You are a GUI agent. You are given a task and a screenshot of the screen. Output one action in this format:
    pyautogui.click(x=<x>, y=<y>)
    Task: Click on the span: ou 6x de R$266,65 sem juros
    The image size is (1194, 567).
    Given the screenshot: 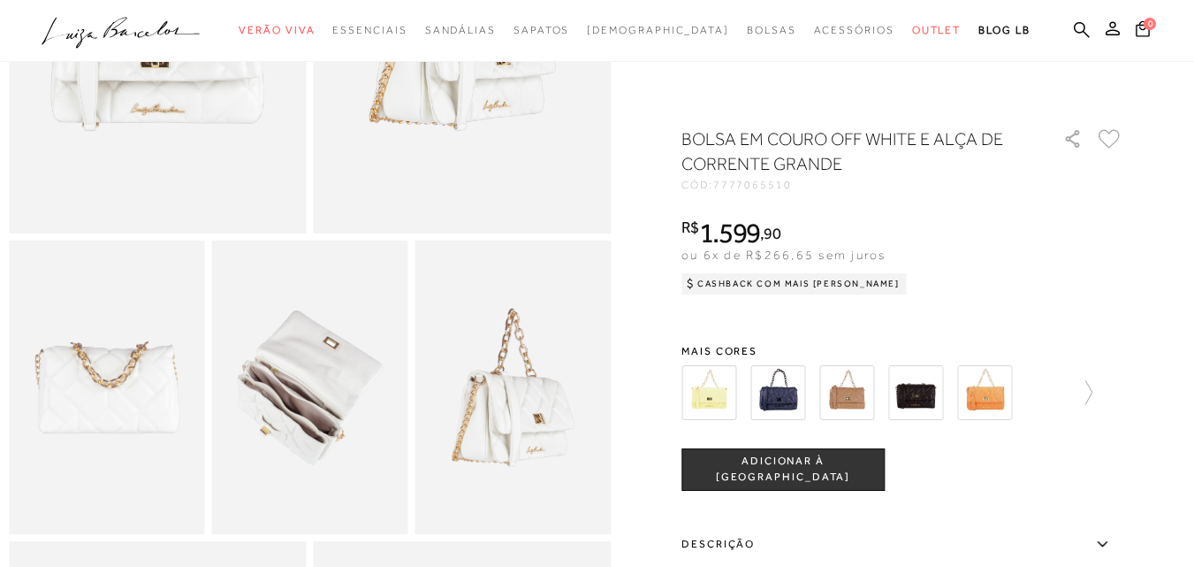 What is the action you would take?
    pyautogui.click(x=783, y=255)
    